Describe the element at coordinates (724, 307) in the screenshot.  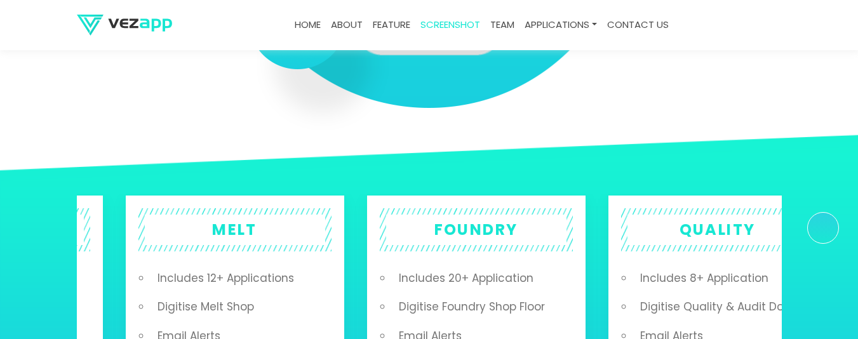
I see `li: Digitise Quality & Audit Docs` at that location.